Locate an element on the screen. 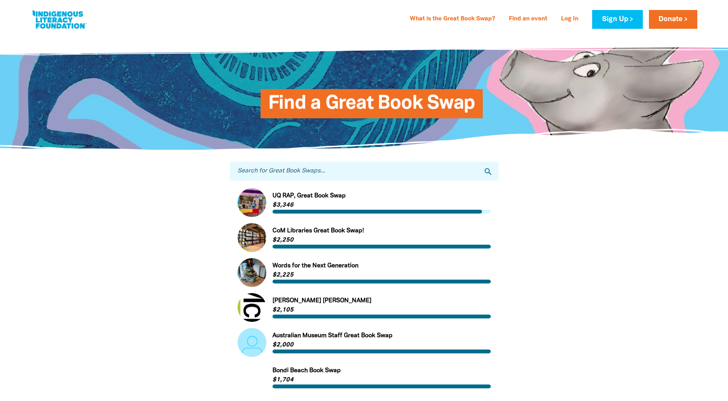 The image size is (728, 401). i: search is located at coordinates (488, 171).